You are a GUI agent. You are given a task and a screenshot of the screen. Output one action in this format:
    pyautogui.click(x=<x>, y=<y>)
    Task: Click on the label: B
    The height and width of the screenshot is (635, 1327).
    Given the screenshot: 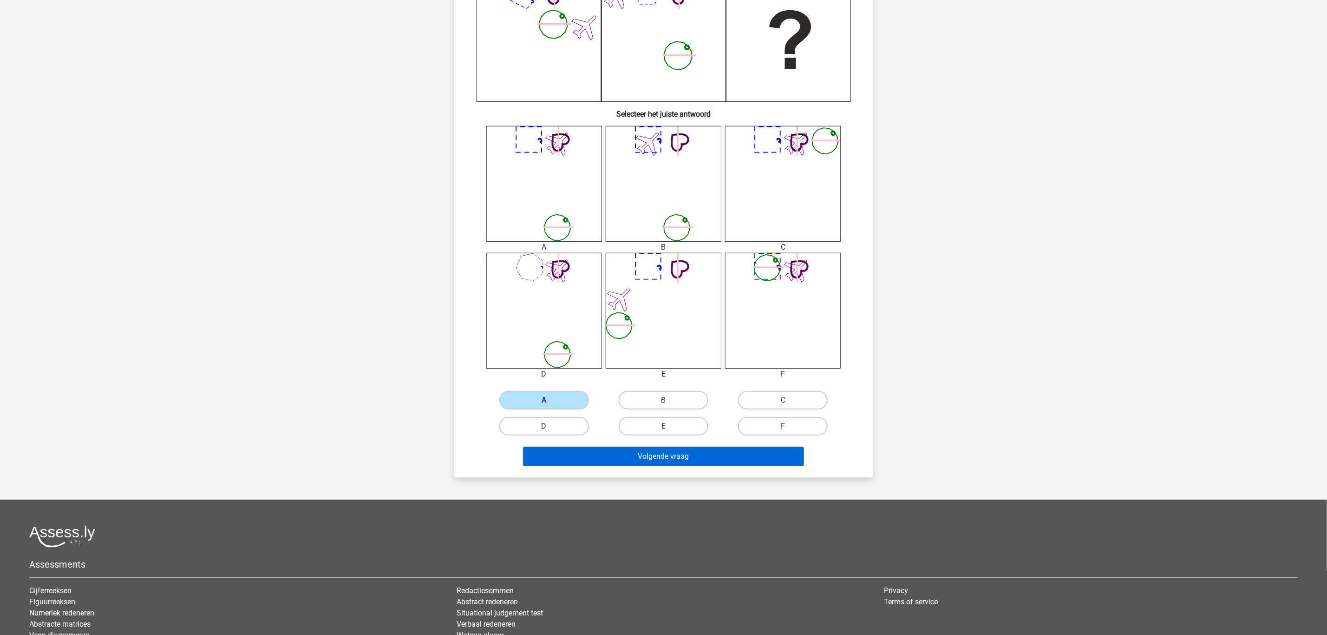 What is the action you would take?
    pyautogui.click(x=663, y=400)
    